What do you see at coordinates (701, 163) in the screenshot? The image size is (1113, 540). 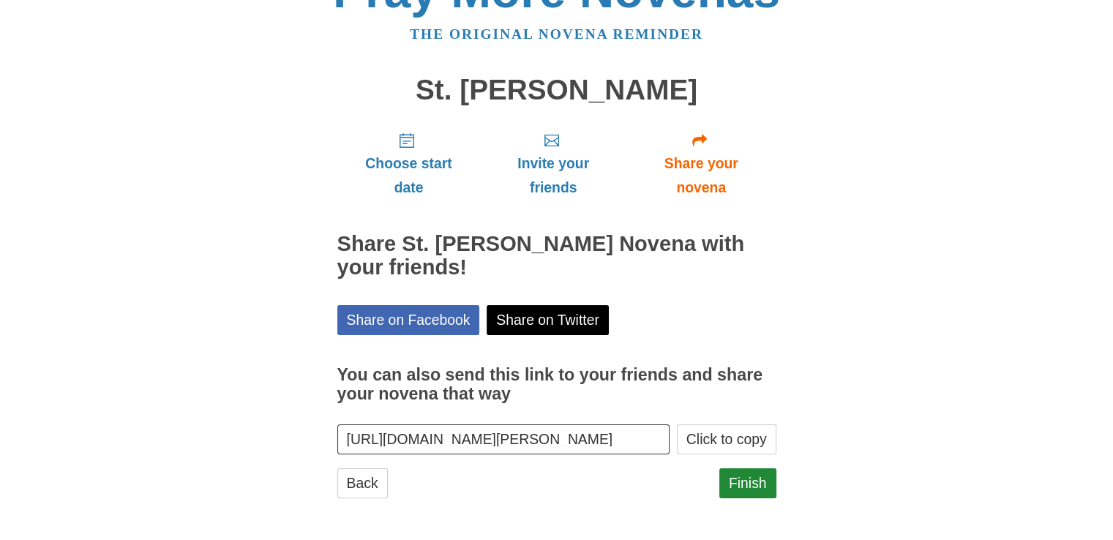 I see `a: Share your novena` at bounding box center [701, 163].